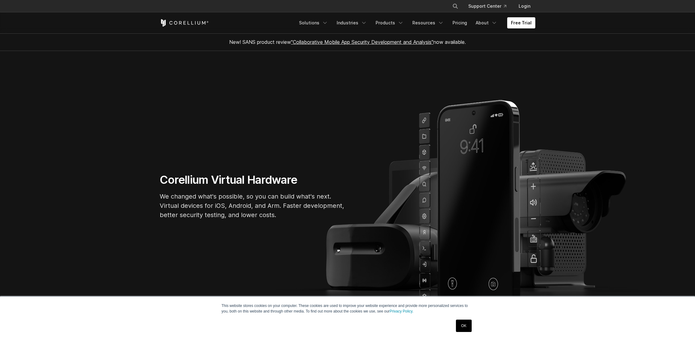  Describe the element at coordinates (455, 6) in the screenshot. I see `button: Search` at that location.